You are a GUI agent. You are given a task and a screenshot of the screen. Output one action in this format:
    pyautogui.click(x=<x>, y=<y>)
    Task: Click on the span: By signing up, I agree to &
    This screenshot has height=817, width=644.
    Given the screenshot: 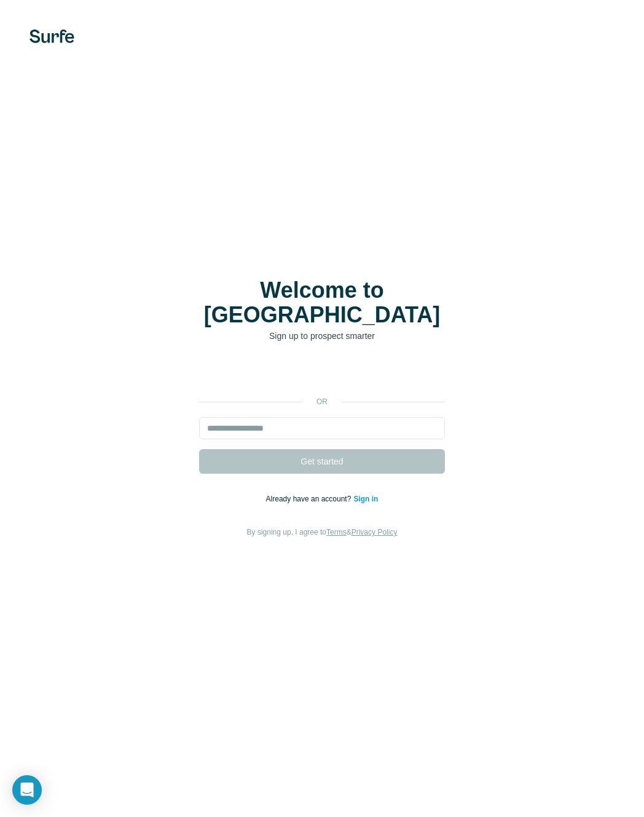 What is the action you would take?
    pyautogui.click(x=322, y=532)
    